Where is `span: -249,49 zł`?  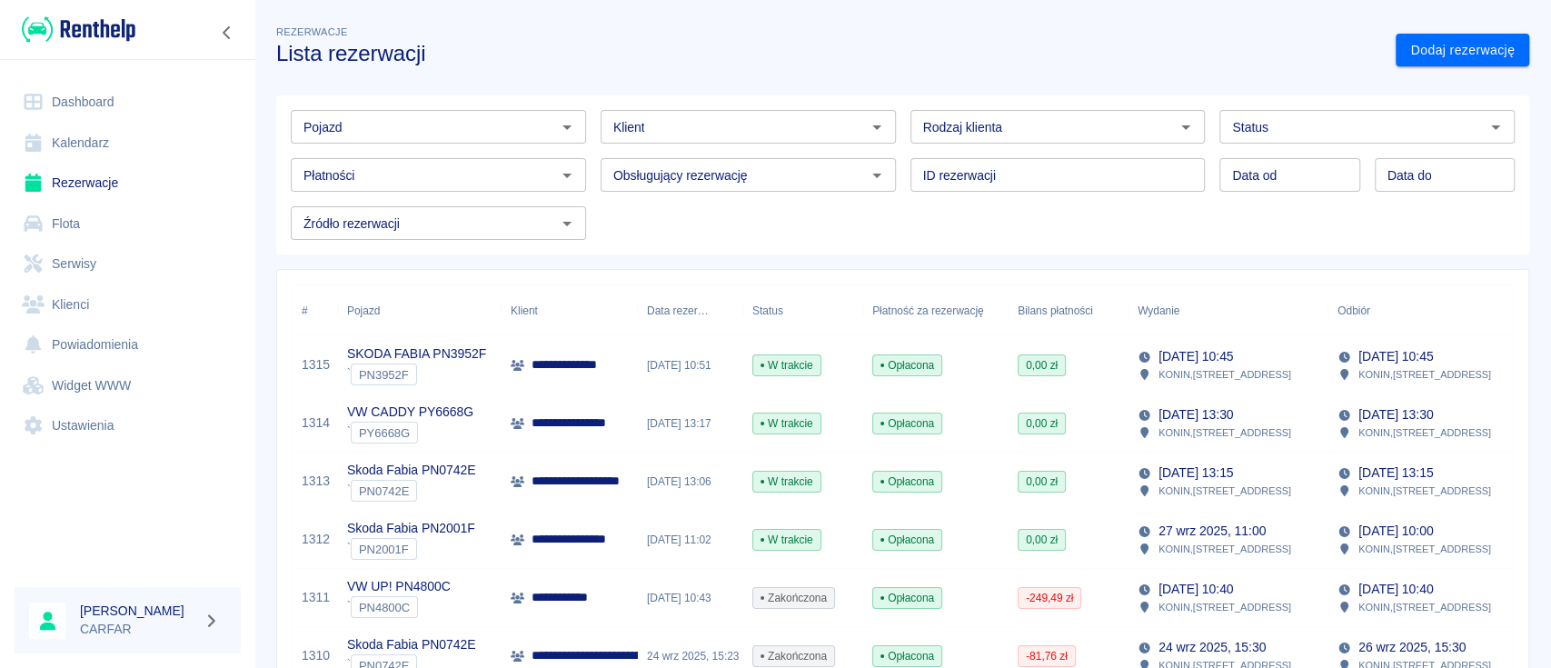
span: -249,49 zł is located at coordinates (1049, 598).